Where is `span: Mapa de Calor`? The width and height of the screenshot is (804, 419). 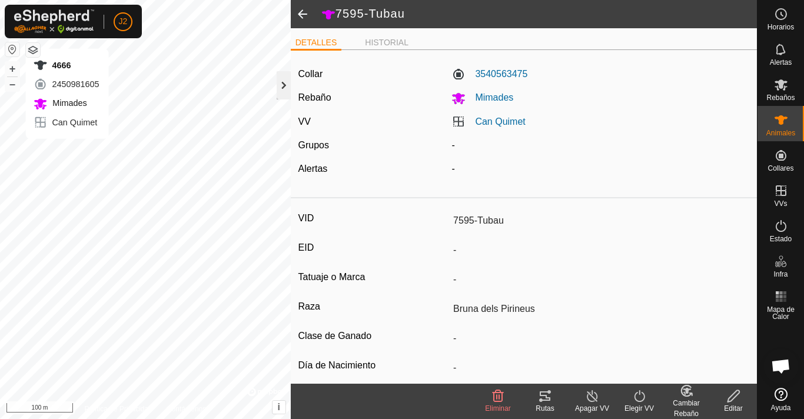
span: Mapa de Calor is located at coordinates (780, 313).